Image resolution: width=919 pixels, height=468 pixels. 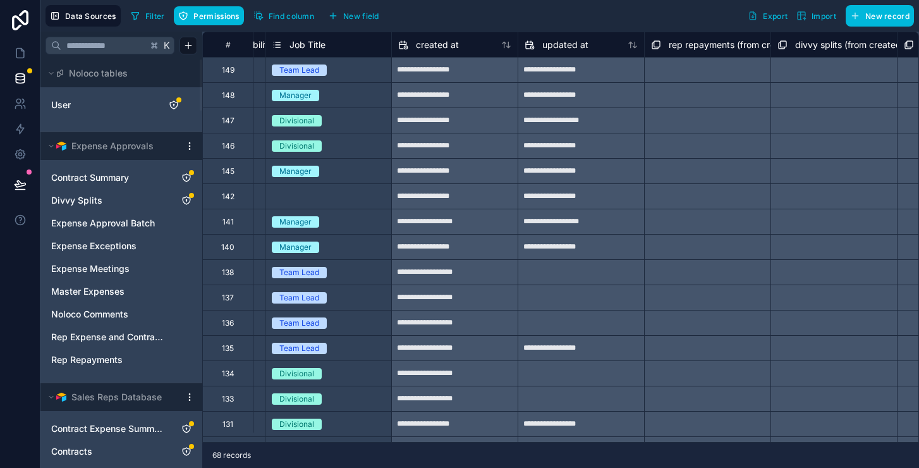 What do you see at coordinates (228, 399) in the screenshot?
I see `div: 133` at bounding box center [228, 399].